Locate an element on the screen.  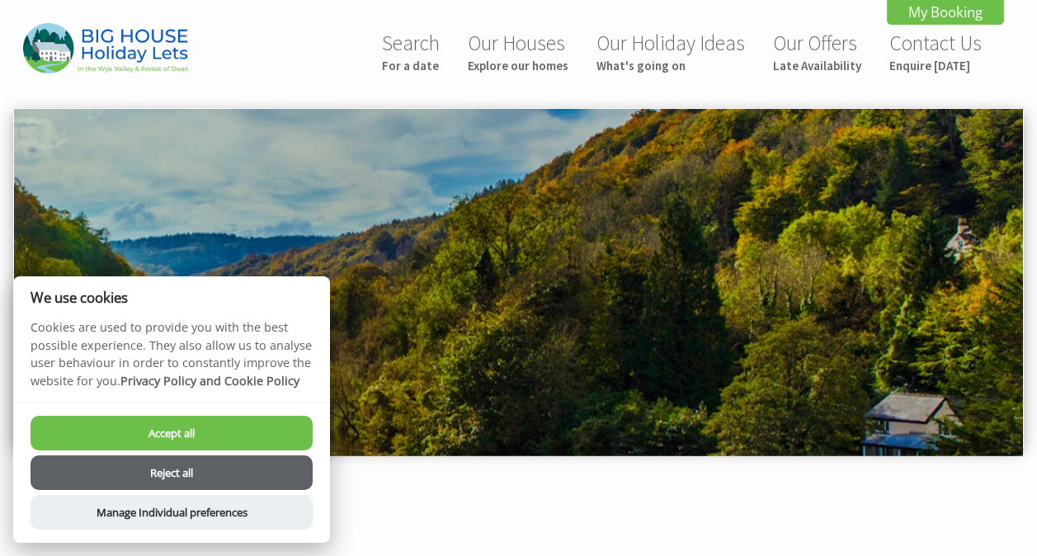
h2: We use cookies is located at coordinates (172, 297).